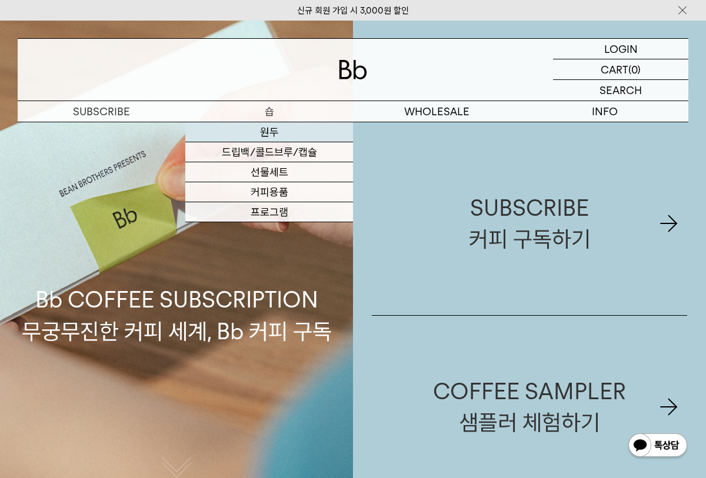 Image resolution: width=706 pixels, height=478 pixels. I want to click on a: 원두, so click(269, 132).